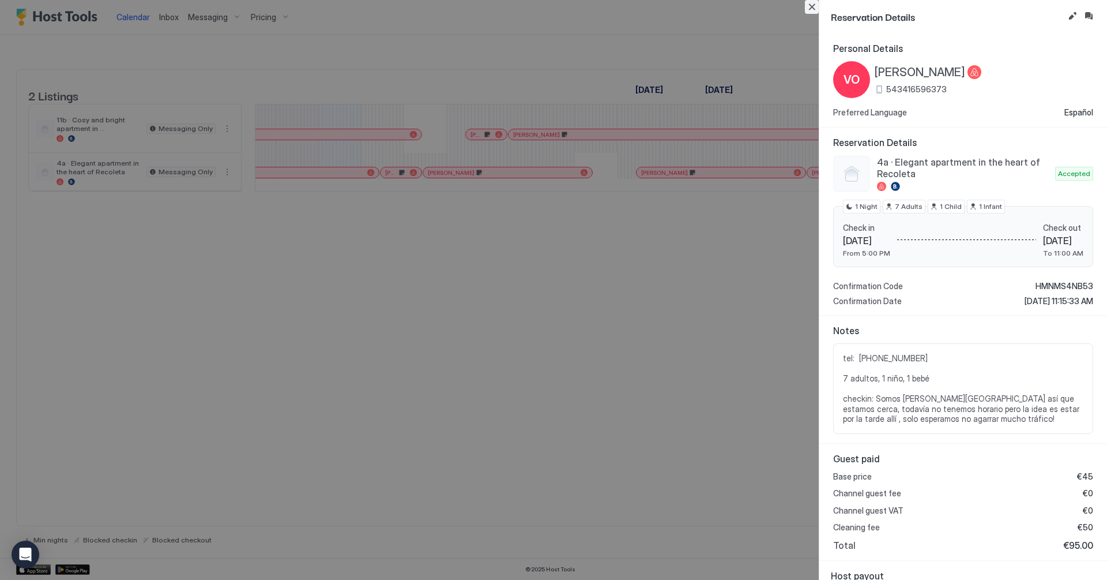  Describe the element at coordinates (868, 286) in the screenshot. I see `span: Confirmation Code` at that location.